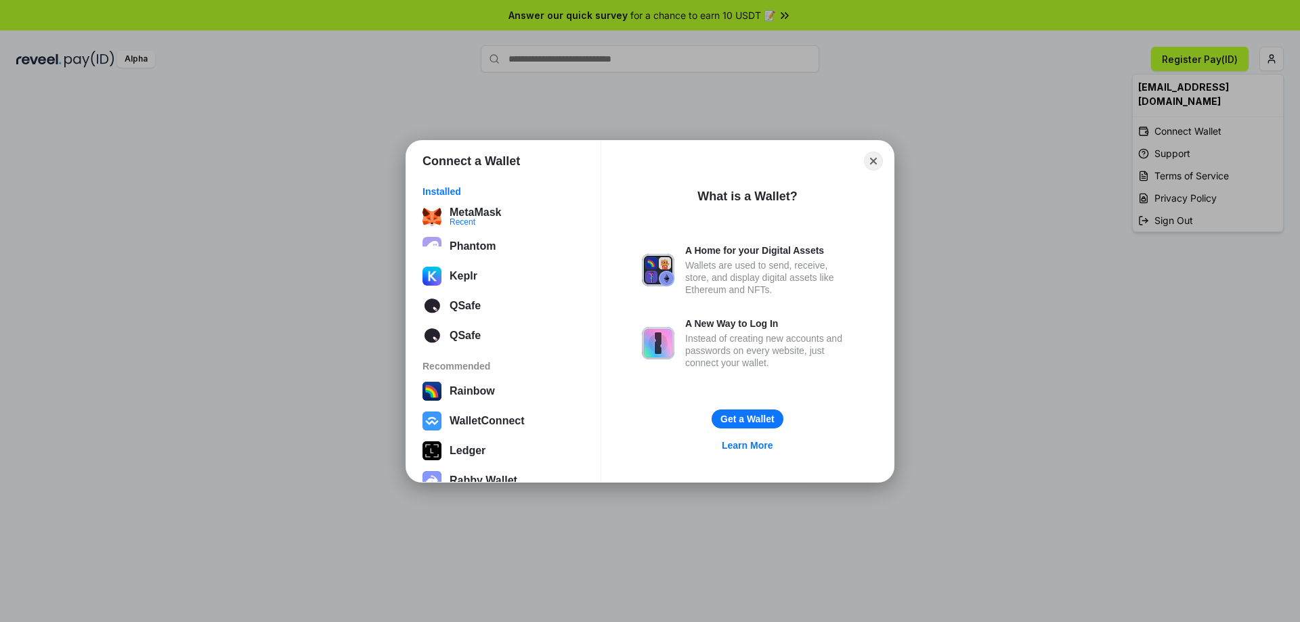  I want to click on button: Rainbow, so click(503, 391).